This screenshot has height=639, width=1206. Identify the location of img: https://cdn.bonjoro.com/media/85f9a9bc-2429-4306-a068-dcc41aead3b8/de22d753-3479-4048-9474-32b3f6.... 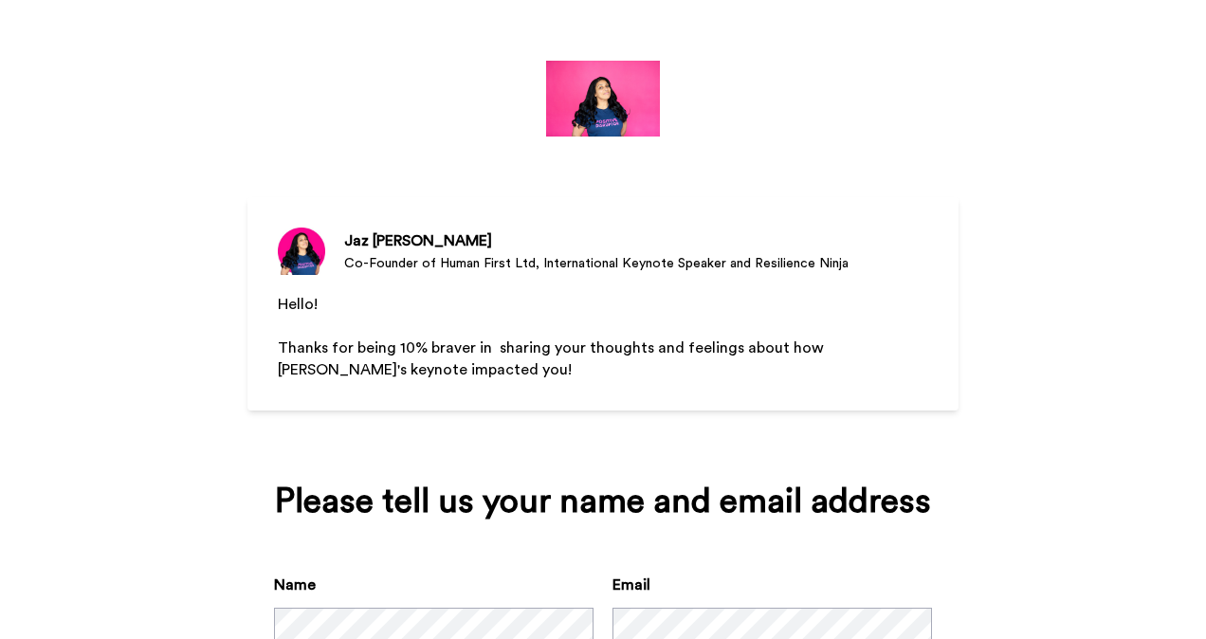
(603, 99).